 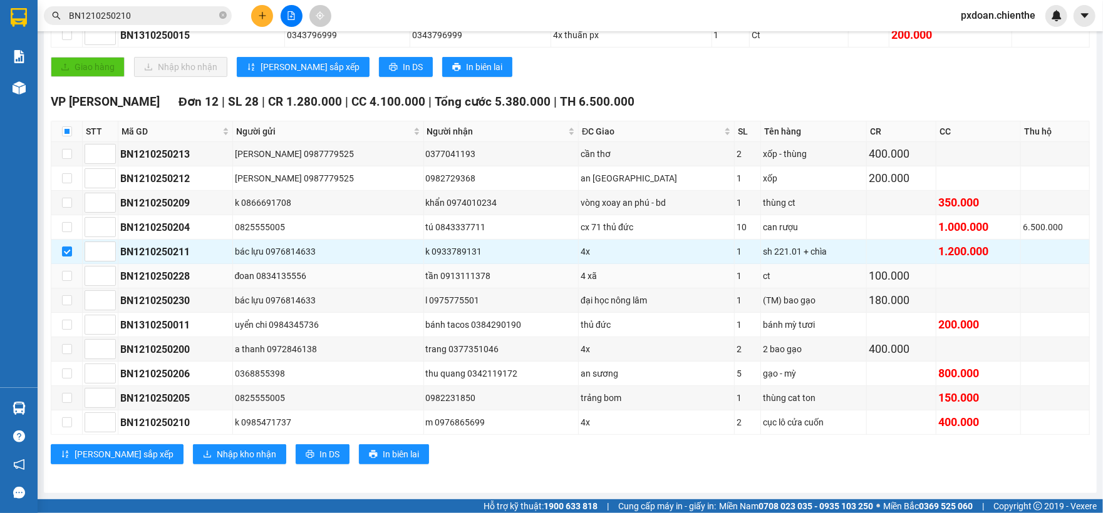 I want to click on div: thu quang 0342119172, so click(x=501, y=374).